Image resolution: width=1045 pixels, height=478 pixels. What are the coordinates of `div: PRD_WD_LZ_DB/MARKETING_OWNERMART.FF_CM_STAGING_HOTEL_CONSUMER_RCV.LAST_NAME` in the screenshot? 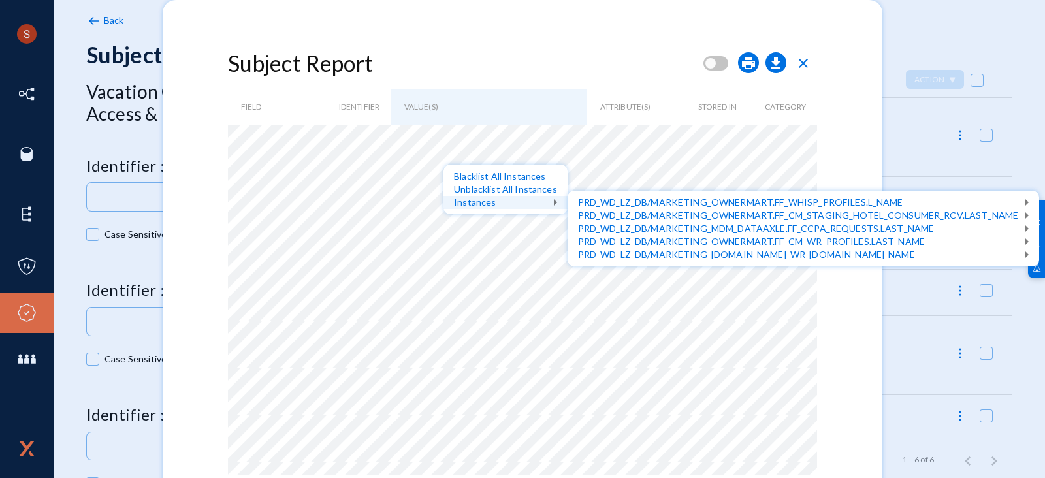 It's located at (803, 215).